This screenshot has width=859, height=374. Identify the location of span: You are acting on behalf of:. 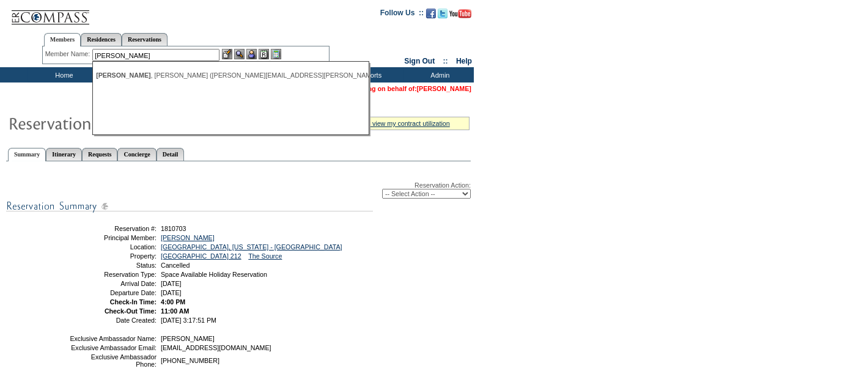
(401, 89).